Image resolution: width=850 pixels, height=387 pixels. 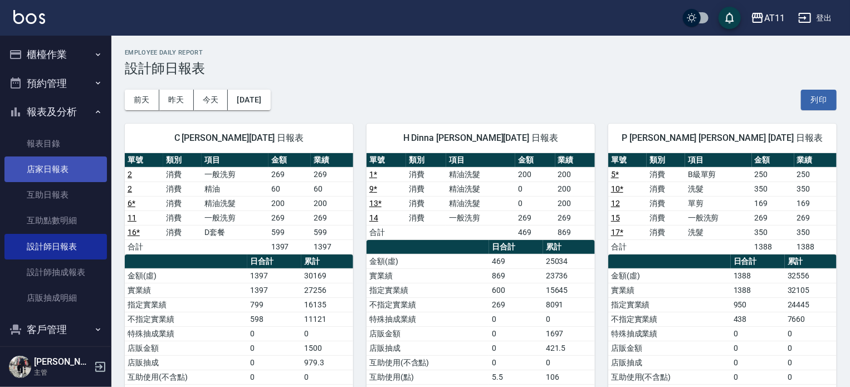 I want to click on a: 12, so click(x=615, y=203).